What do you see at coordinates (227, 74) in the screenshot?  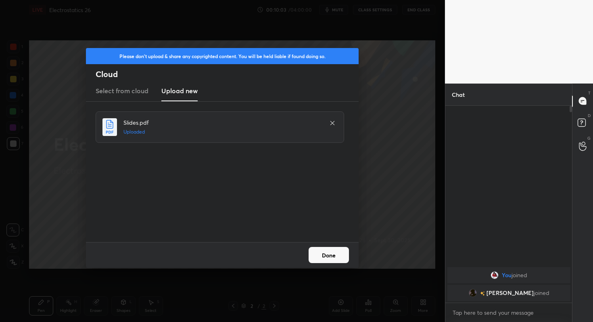 I see `h2: Cloud` at bounding box center [227, 74].